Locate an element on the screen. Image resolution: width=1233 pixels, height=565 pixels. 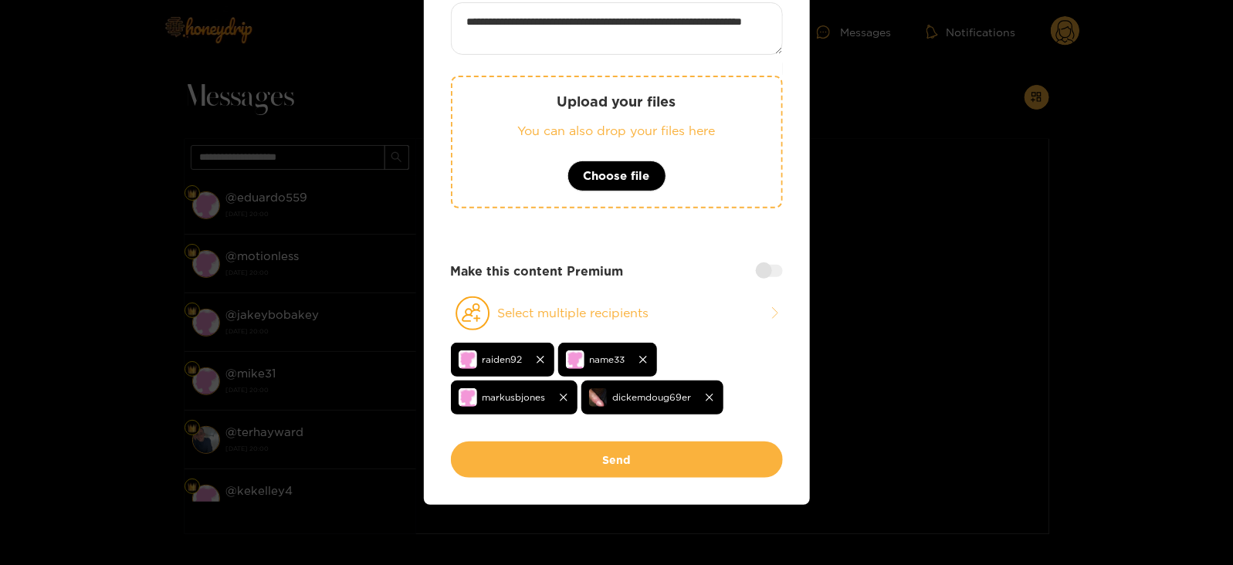
button: Send is located at coordinates (617, 459).